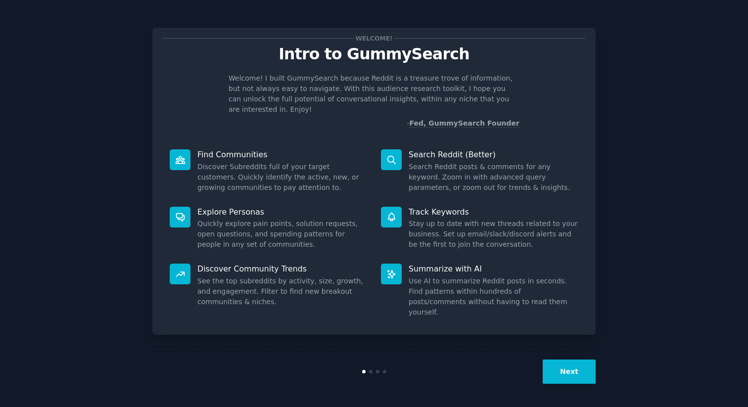 The image size is (748, 407). I want to click on p: Track Keywords, so click(493, 212).